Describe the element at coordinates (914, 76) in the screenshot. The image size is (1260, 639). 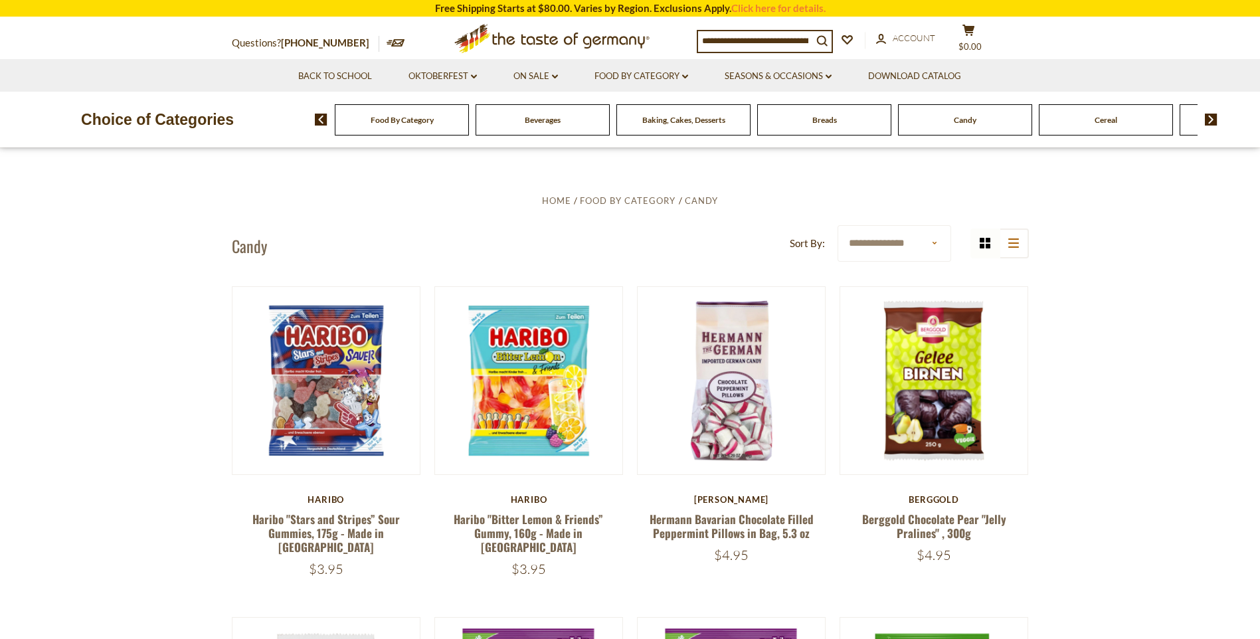
I see `a: Download Catalog` at that location.